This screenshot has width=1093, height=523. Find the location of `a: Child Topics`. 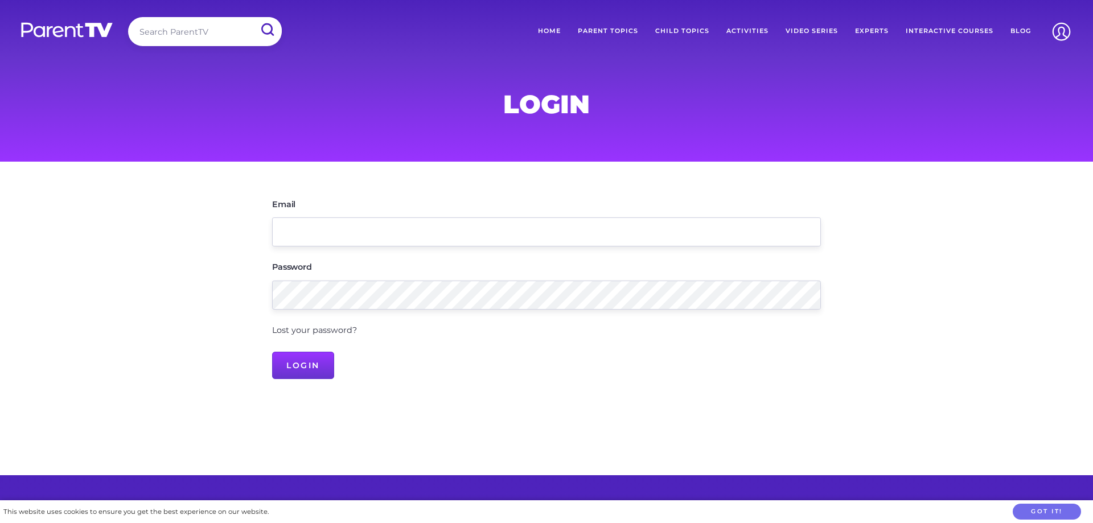

a: Child Topics is located at coordinates (682, 31).